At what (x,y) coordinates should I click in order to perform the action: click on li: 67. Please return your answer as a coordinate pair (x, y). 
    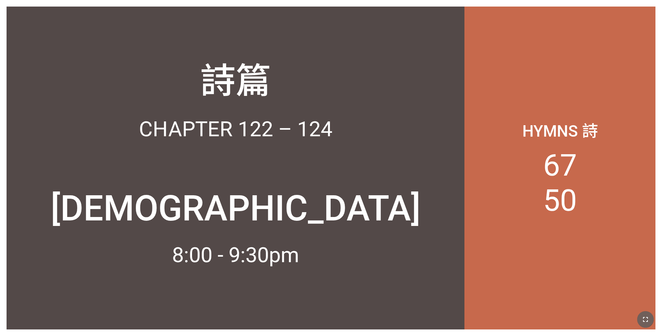
    Looking at the image, I should click on (560, 165).